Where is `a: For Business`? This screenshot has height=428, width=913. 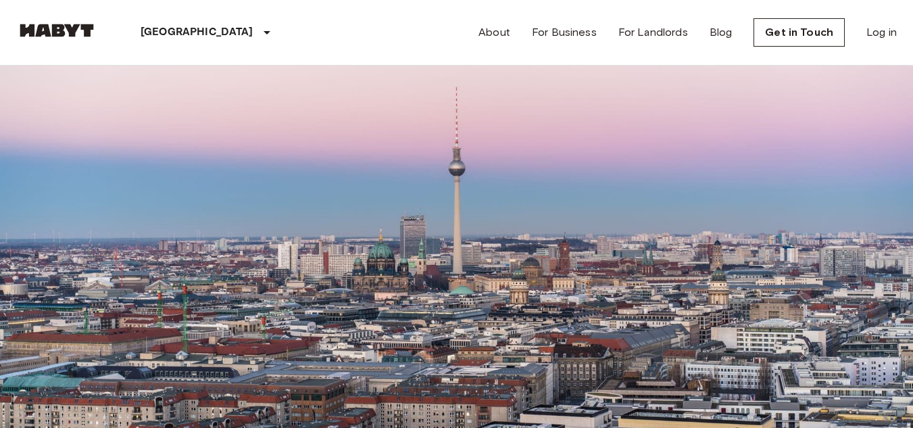 a: For Business is located at coordinates (564, 32).